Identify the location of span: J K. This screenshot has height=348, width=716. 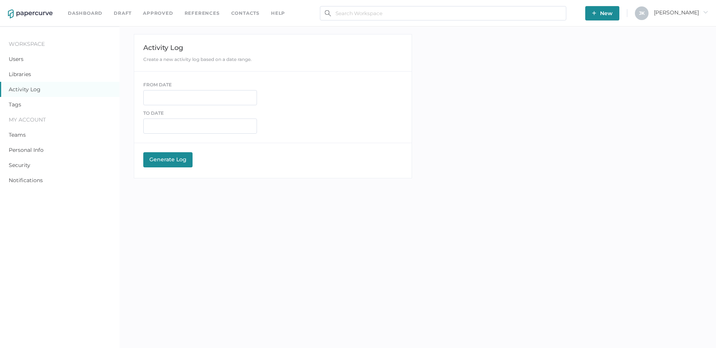
(642, 13).